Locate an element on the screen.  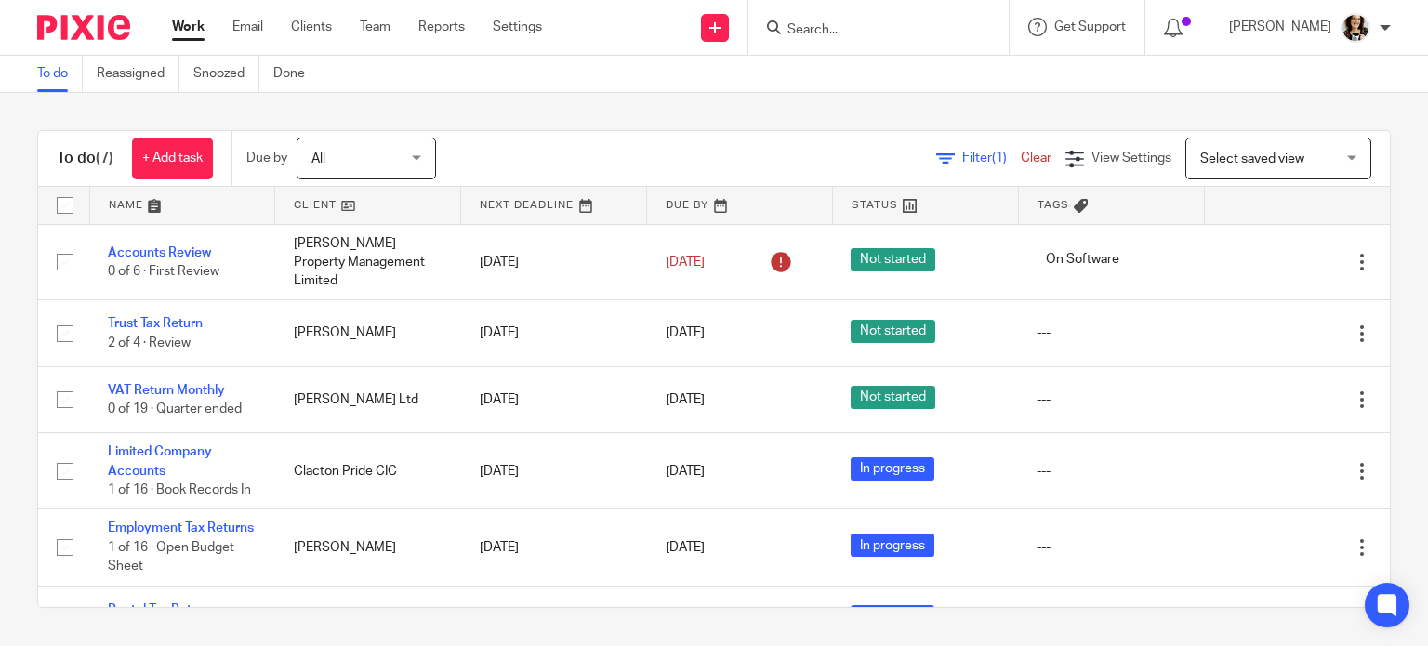
a: Done is located at coordinates (296, 73).